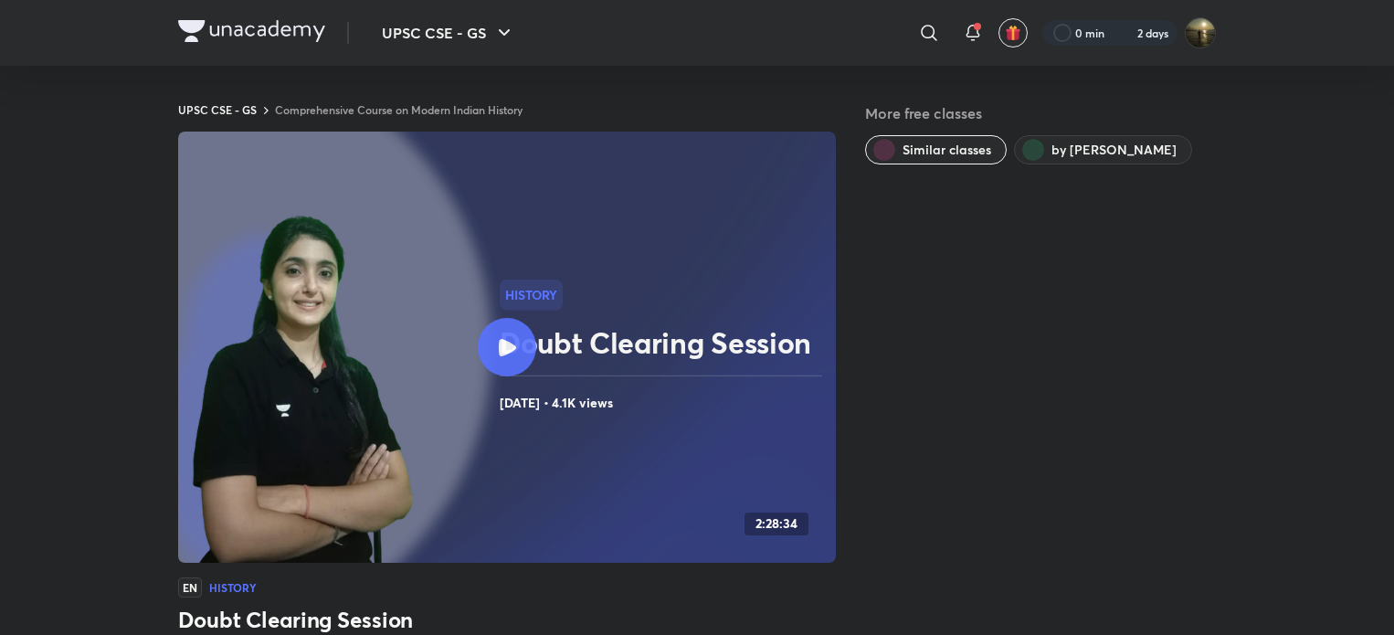 The width and height of the screenshot is (1394, 635). Describe the element at coordinates (217, 110) in the screenshot. I see `a: UPSC CSE - GS` at that location.